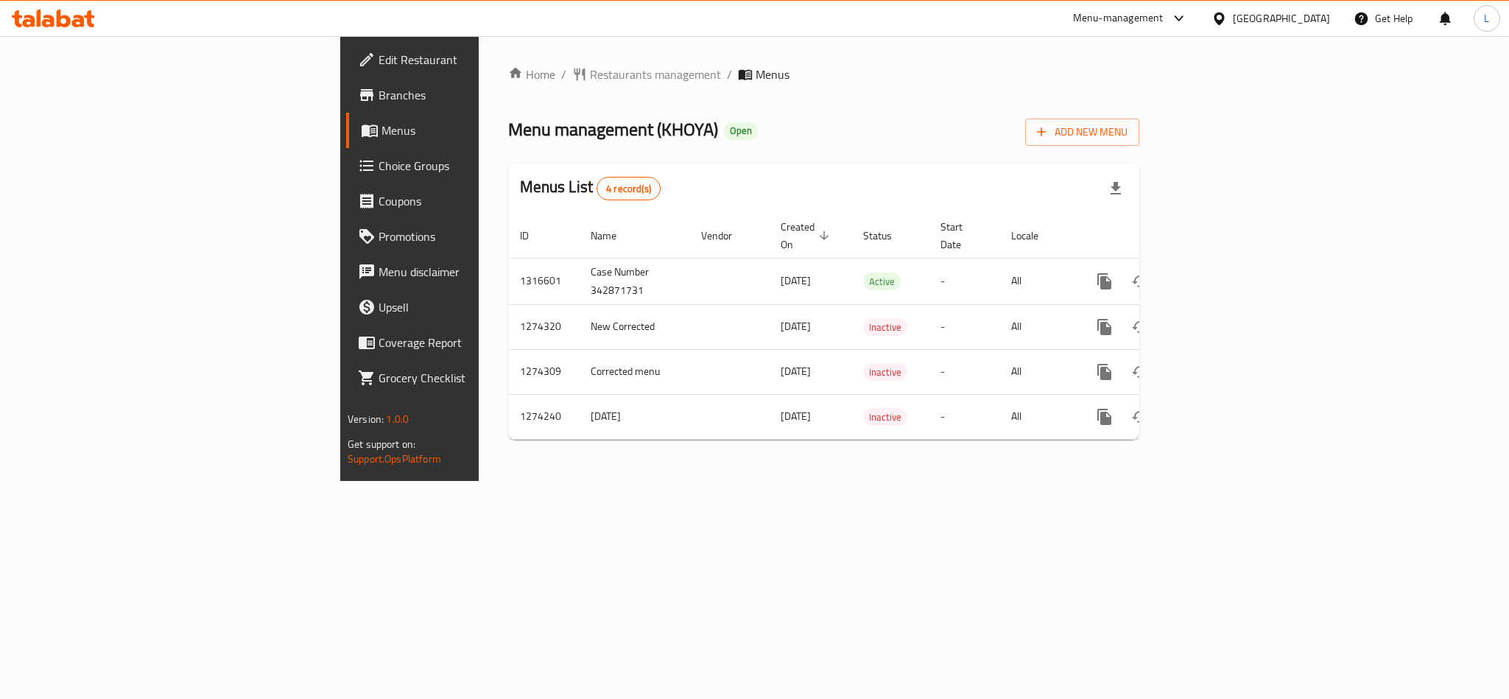 This screenshot has height=699, width=1509. Describe the element at coordinates (881, 281) in the screenshot. I see `div: Active` at that location.